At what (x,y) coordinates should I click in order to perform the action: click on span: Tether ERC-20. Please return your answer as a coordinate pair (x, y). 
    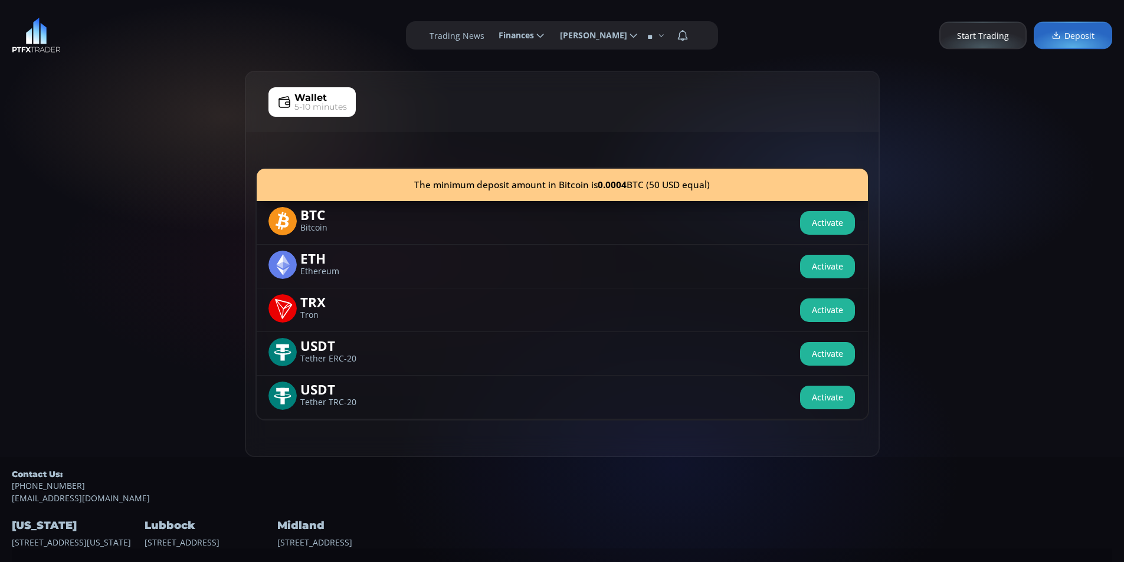
    Looking at the image, I should click on (336, 359).